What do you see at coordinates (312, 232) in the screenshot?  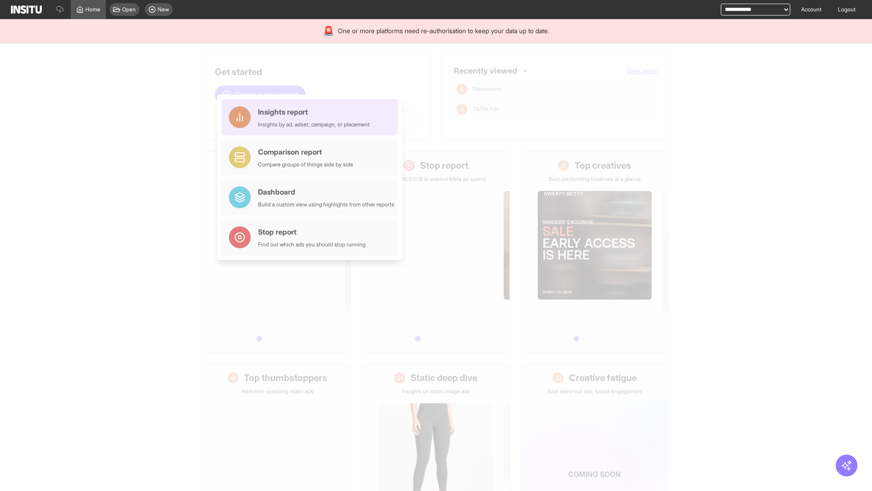 I see `div: Stop report` at bounding box center [312, 232].